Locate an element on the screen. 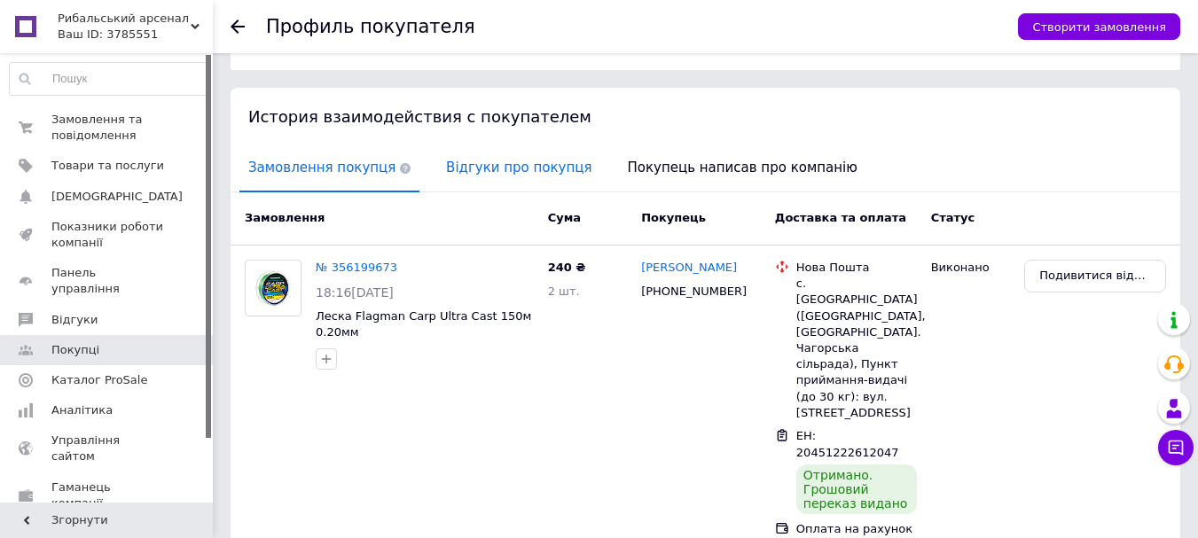  span: Статус is located at coordinates (953, 217).